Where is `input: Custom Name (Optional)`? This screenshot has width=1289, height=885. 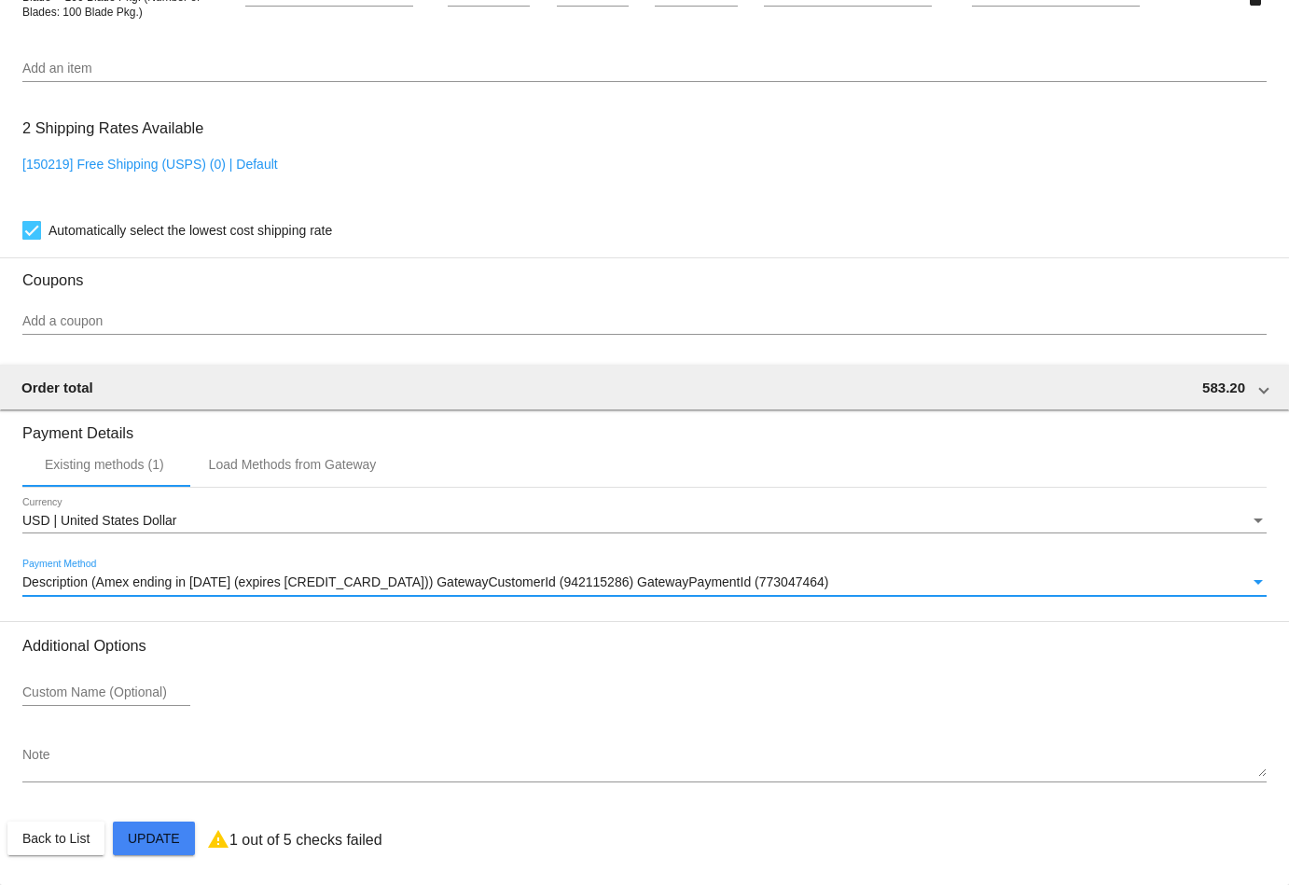
input: Custom Name (Optional) is located at coordinates (106, 693).